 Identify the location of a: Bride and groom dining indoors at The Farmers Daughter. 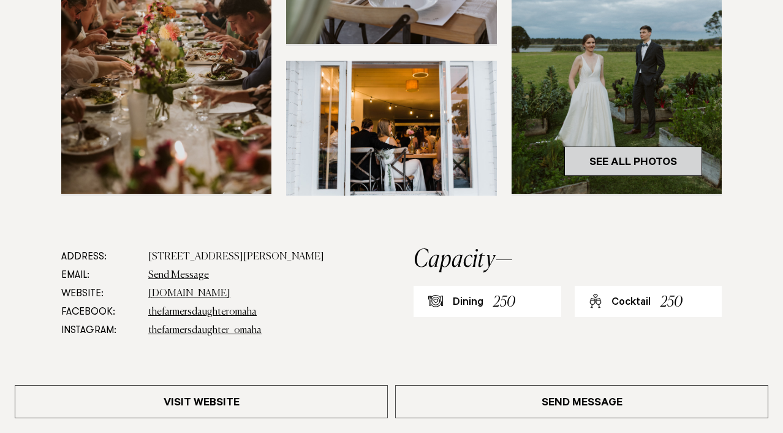
(391, 128).